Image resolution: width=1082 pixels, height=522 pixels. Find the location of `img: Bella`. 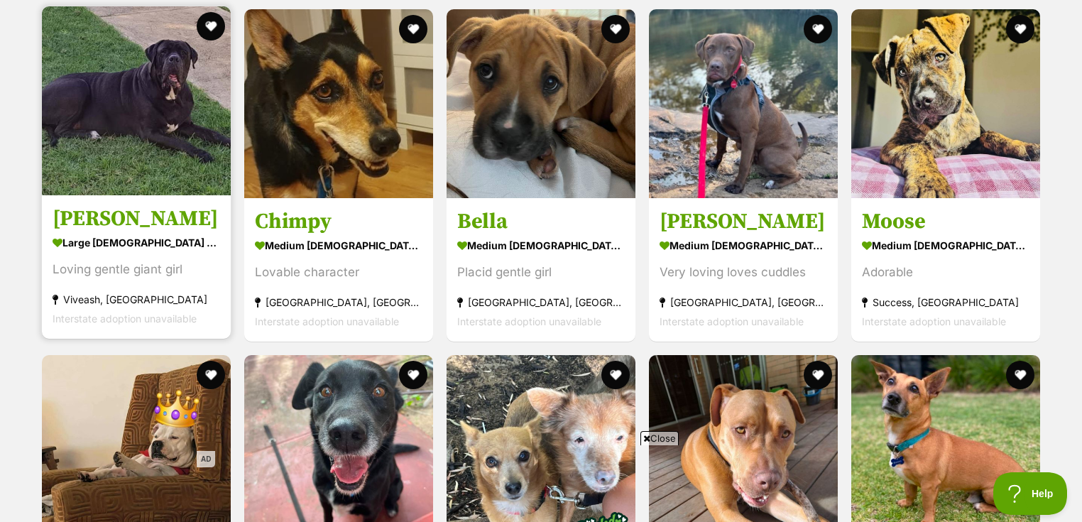

img: Bella is located at coordinates (541, 104).